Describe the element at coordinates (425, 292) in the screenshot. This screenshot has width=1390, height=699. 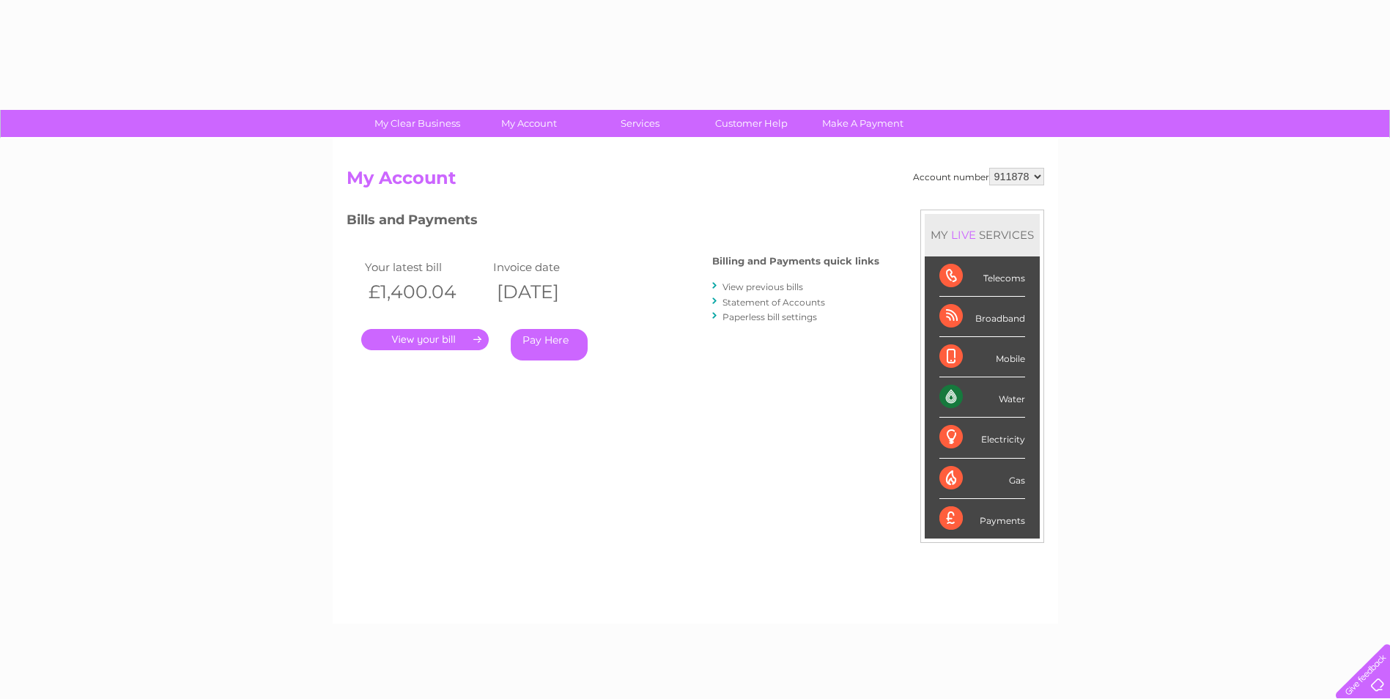
I see `th: £1,400.04` at that location.